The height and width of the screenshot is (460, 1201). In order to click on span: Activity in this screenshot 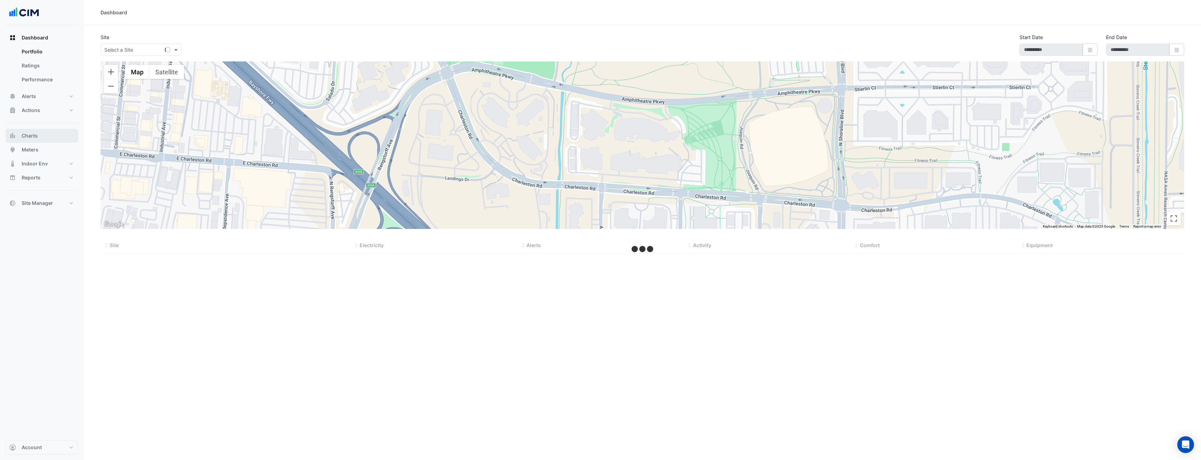, I will do `click(702, 245)`.